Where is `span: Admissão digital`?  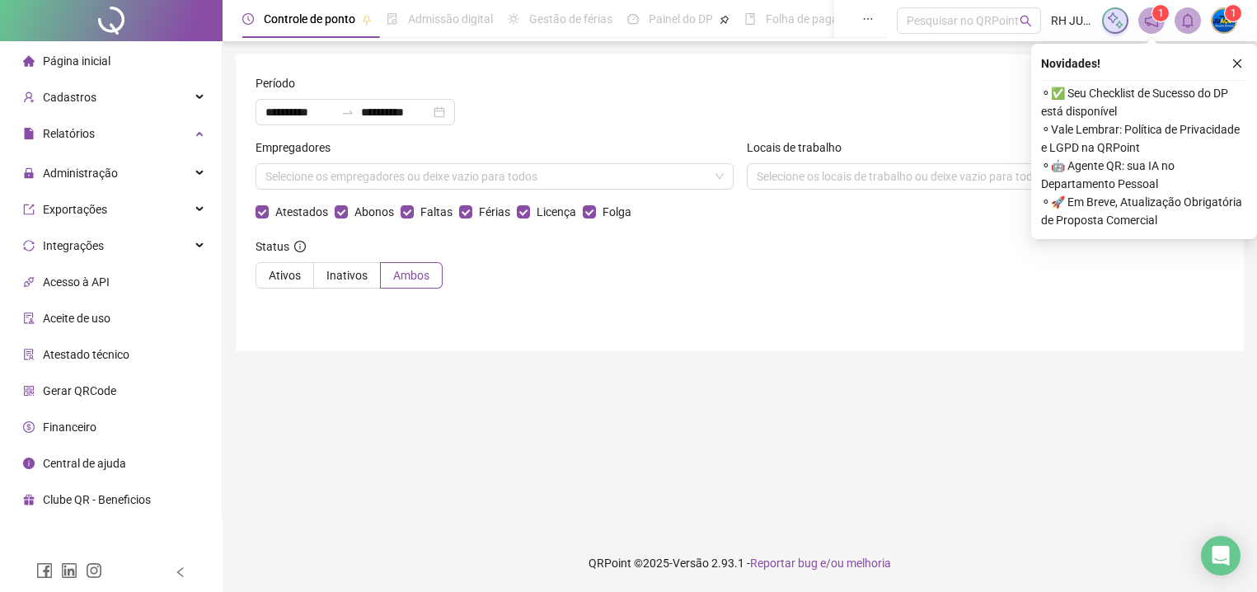 span: Admissão digital is located at coordinates (450, 19).